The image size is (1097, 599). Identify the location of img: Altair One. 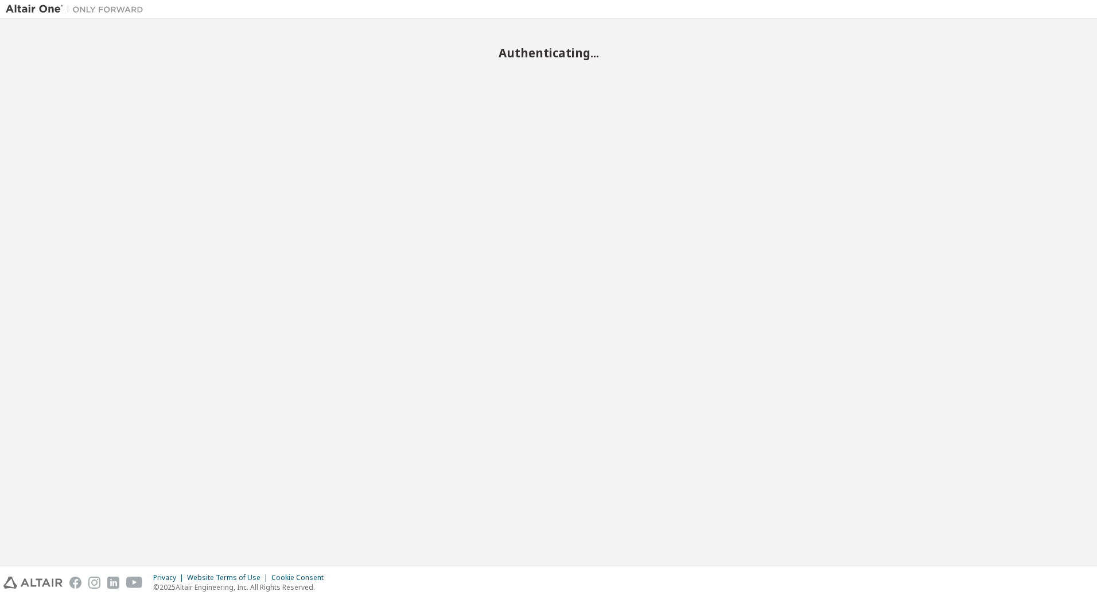
(77, 9).